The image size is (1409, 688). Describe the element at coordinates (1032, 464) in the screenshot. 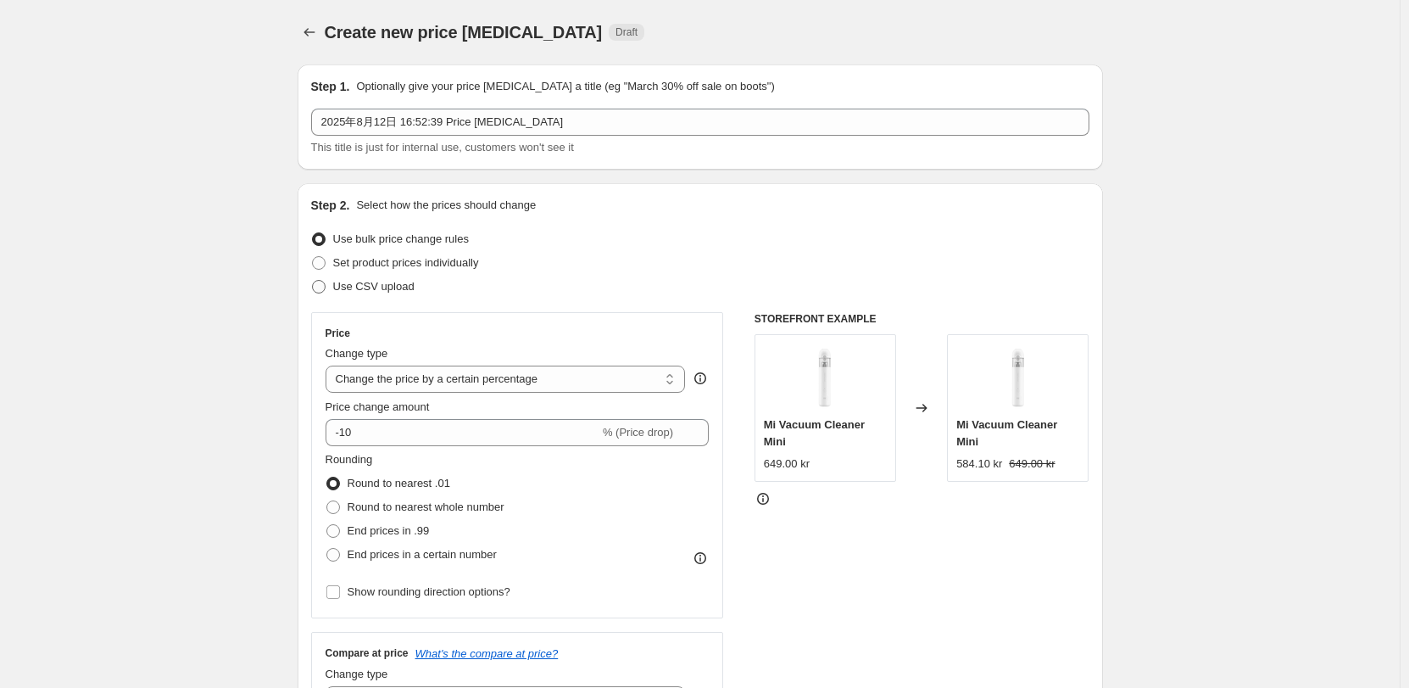

I see `strike: 649.00 kr` at that location.